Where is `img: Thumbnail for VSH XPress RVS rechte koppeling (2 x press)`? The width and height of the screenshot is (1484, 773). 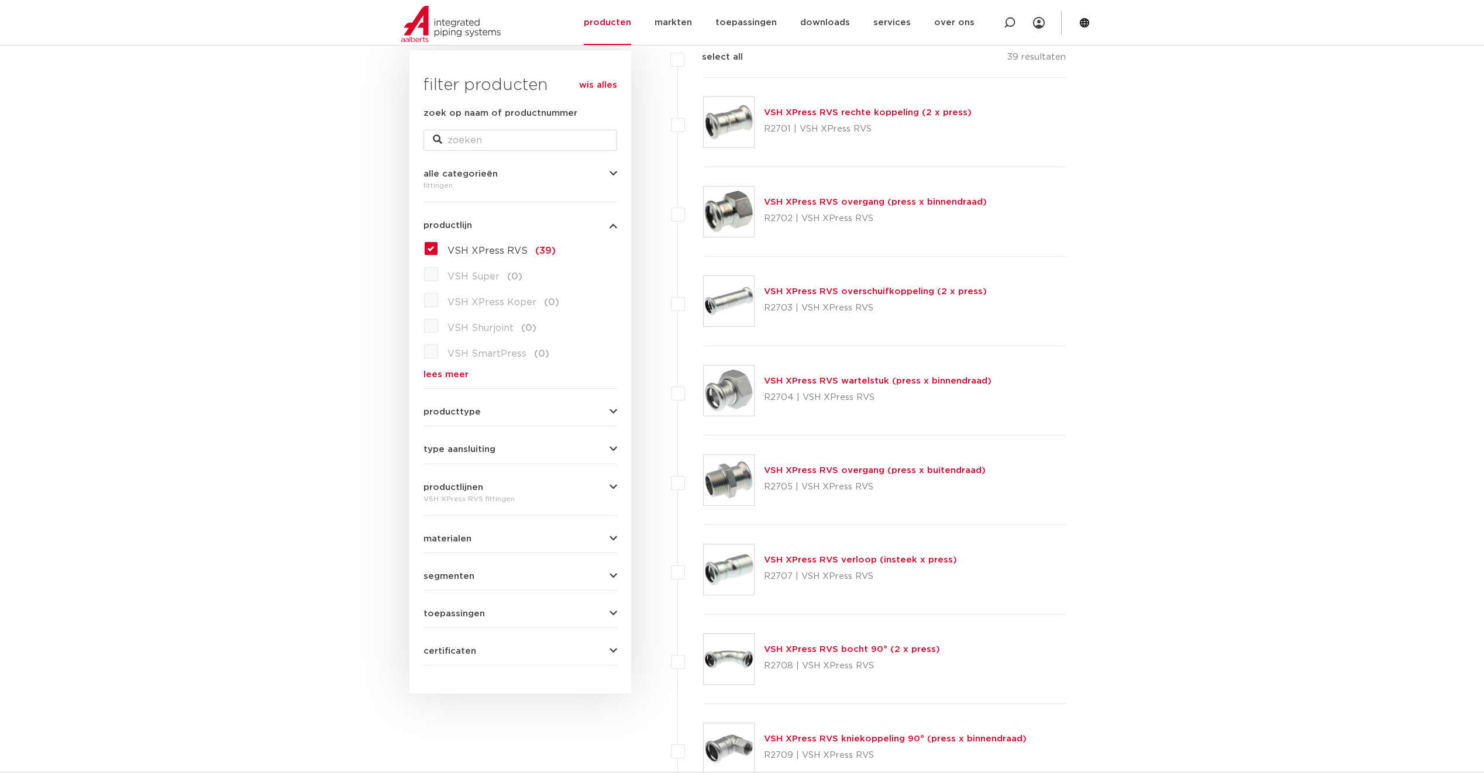
img: Thumbnail for VSH XPress RVS rechte koppeling (2 x press) is located at coordinates (729, 122).